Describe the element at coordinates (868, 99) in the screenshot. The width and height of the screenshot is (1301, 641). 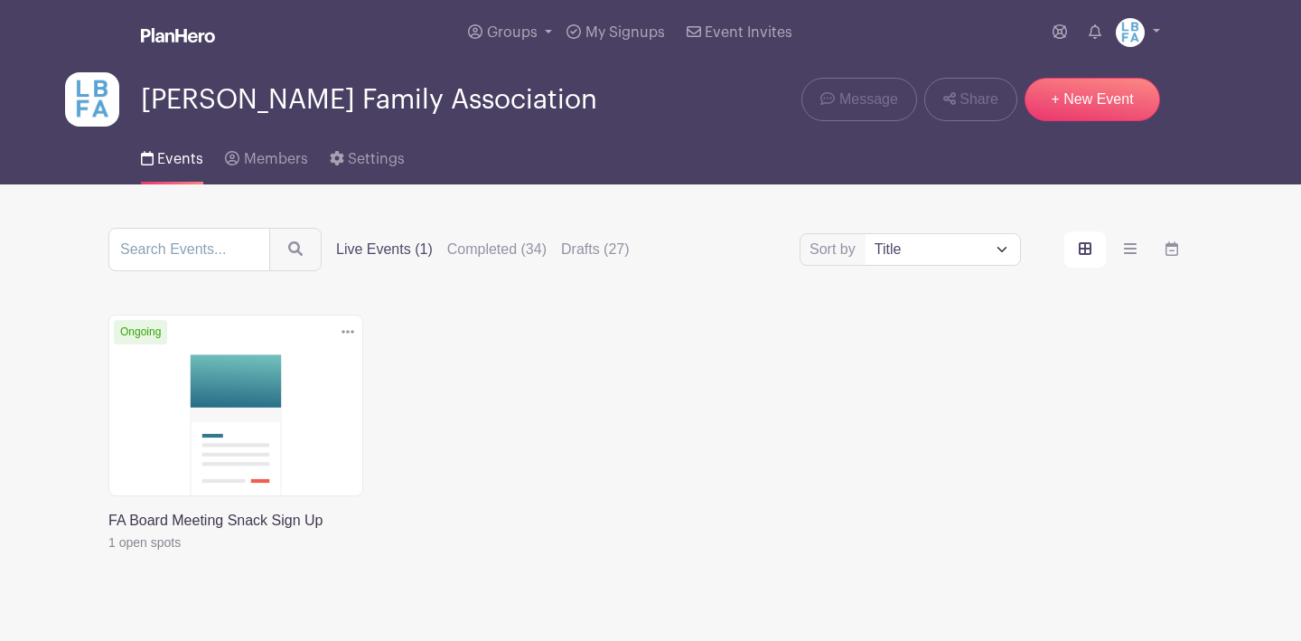
I see `span: Message` at that location.